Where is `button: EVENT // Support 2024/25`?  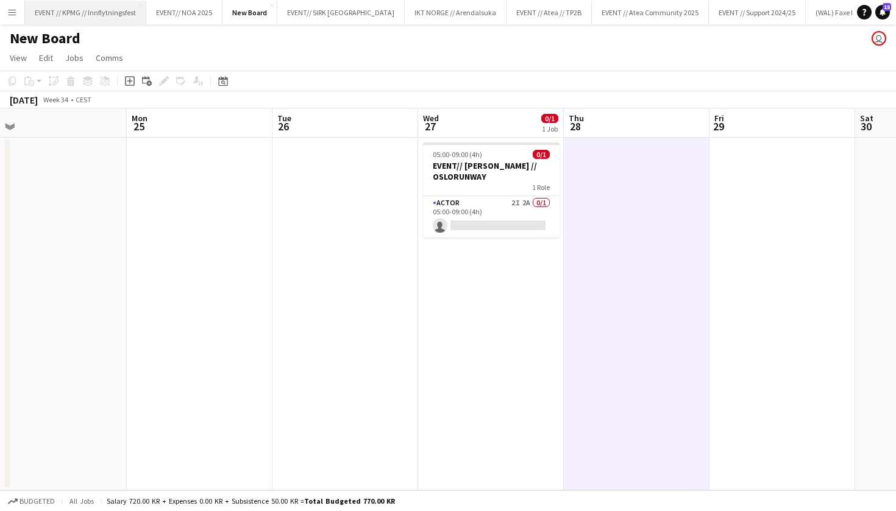
button: EVENT // Support 2024/25 is located at coordinates (757, 12).